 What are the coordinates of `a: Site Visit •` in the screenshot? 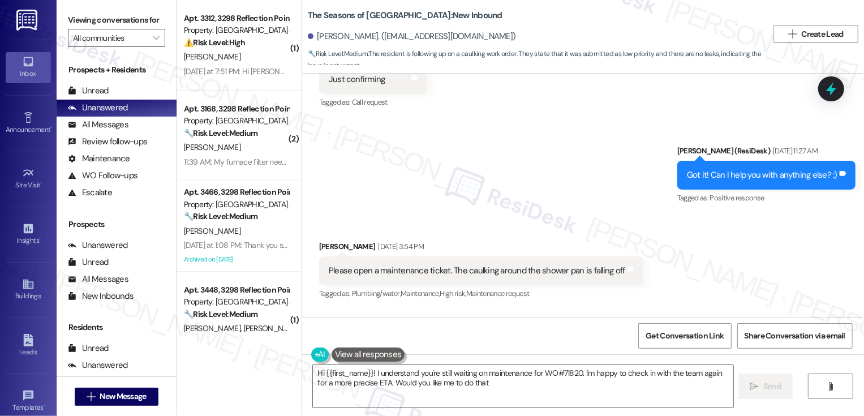 It's located at (28, 179).